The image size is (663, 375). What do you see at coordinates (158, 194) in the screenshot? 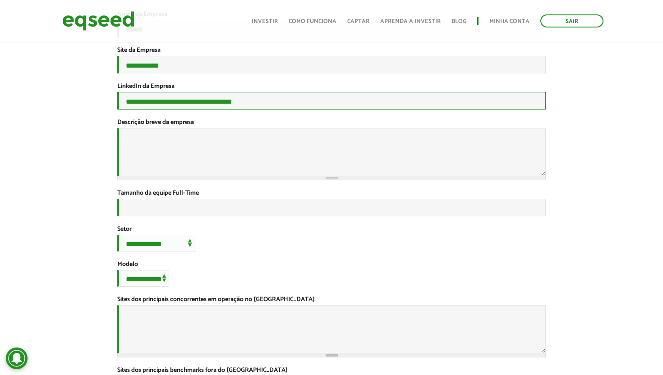
I see `label: Tamanho da equipe Full-Time` at bounding box center [158, 194].